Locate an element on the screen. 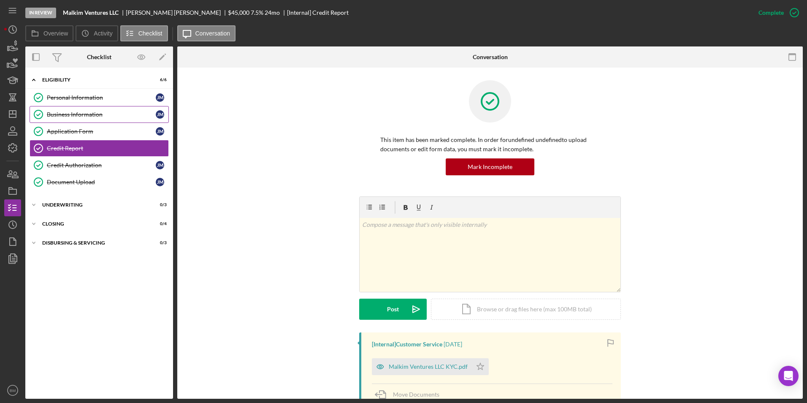 The image size is (807, 403). a: Credit Report is located at coordinates (99, 148).